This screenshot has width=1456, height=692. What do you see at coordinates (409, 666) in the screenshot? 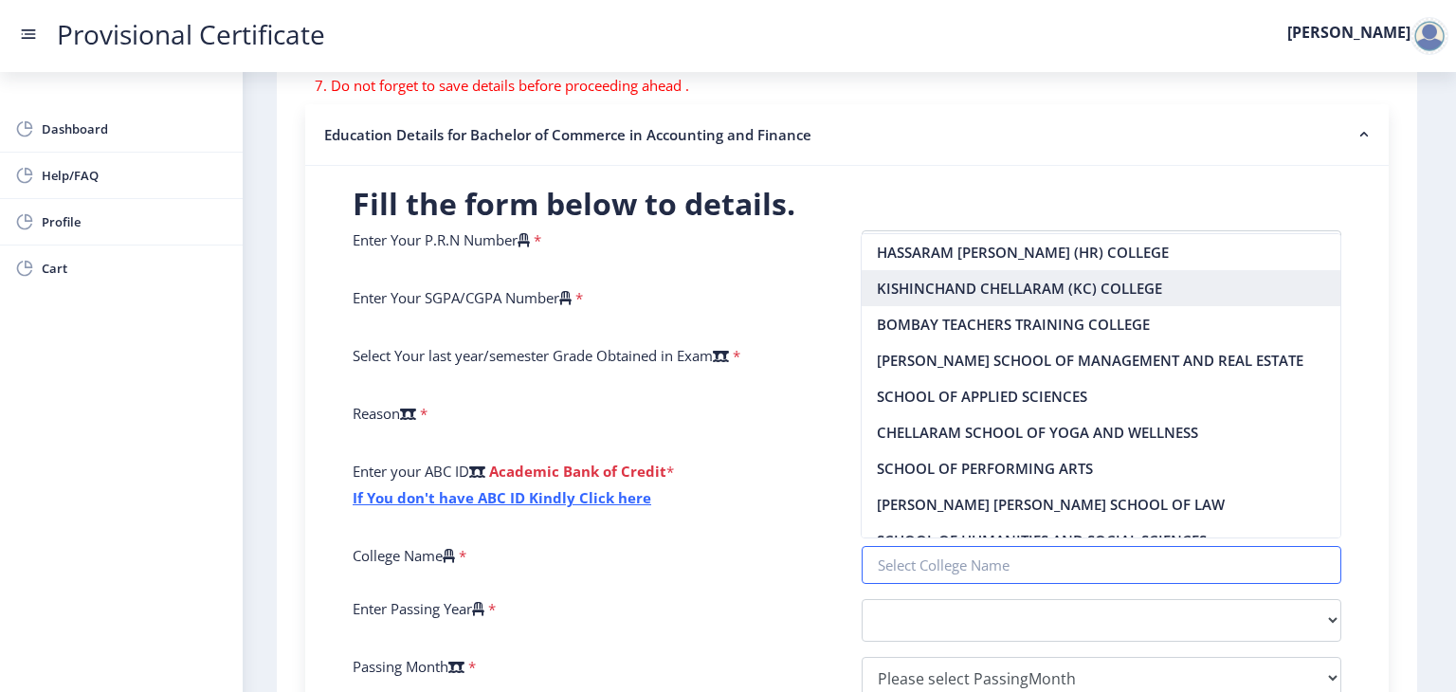
I see `label: Passing Month` at bounding box center [409, 666].